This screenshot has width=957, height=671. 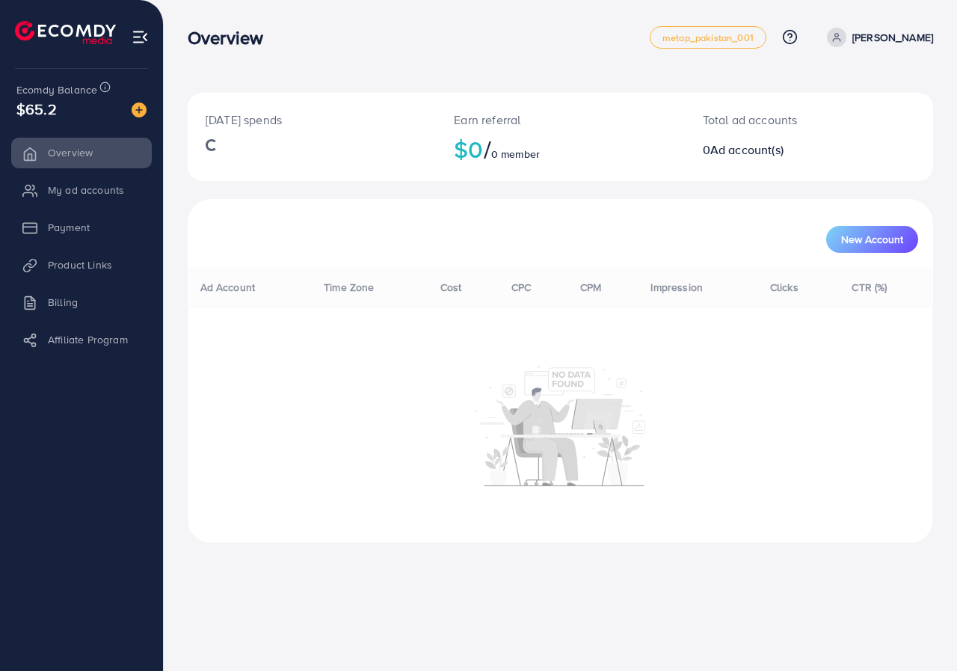 What do you see at coordinates (778, 120) in the screenshot?
I see `p: Total ad accounts` at bounding box center [778, 120].